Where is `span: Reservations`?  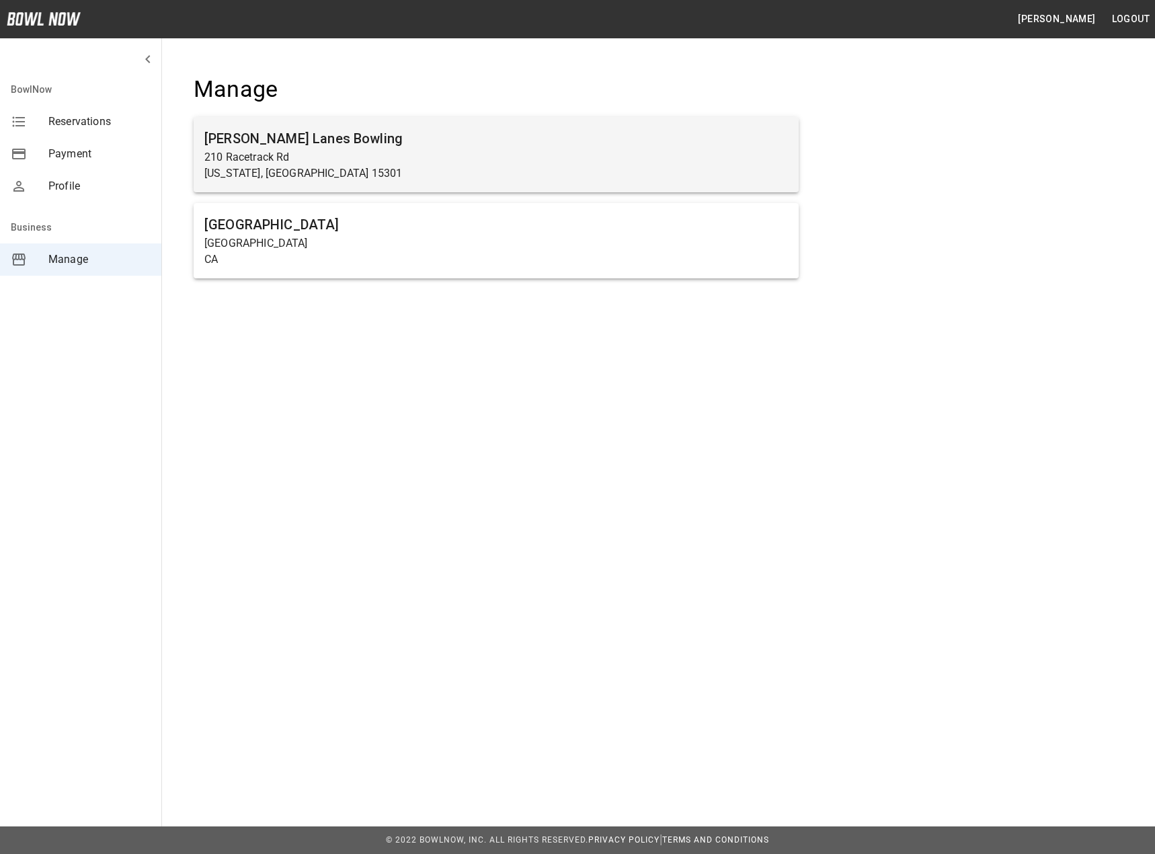
span: Reservations is located at coordinates (99, 122).